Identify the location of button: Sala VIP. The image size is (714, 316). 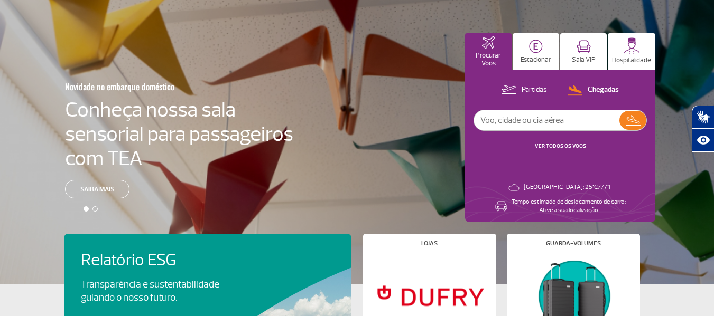
(583, 52).